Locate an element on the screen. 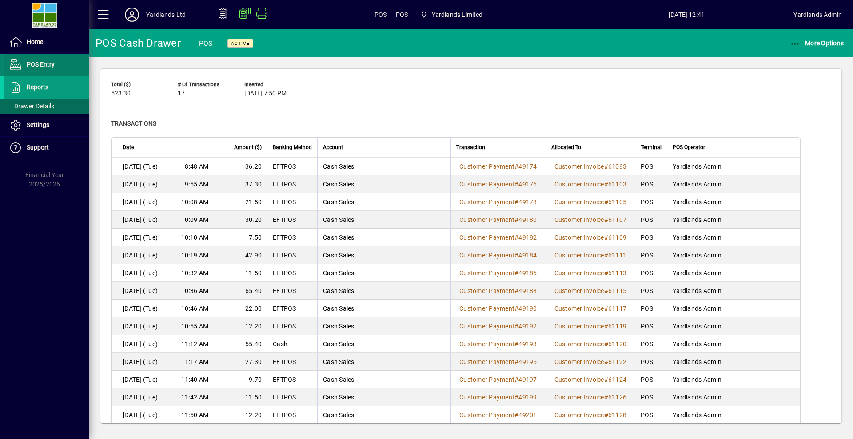 Image resolution: width=853 pixels, height=439 pixels. span: 61113 is located at coordinates (617, 273).